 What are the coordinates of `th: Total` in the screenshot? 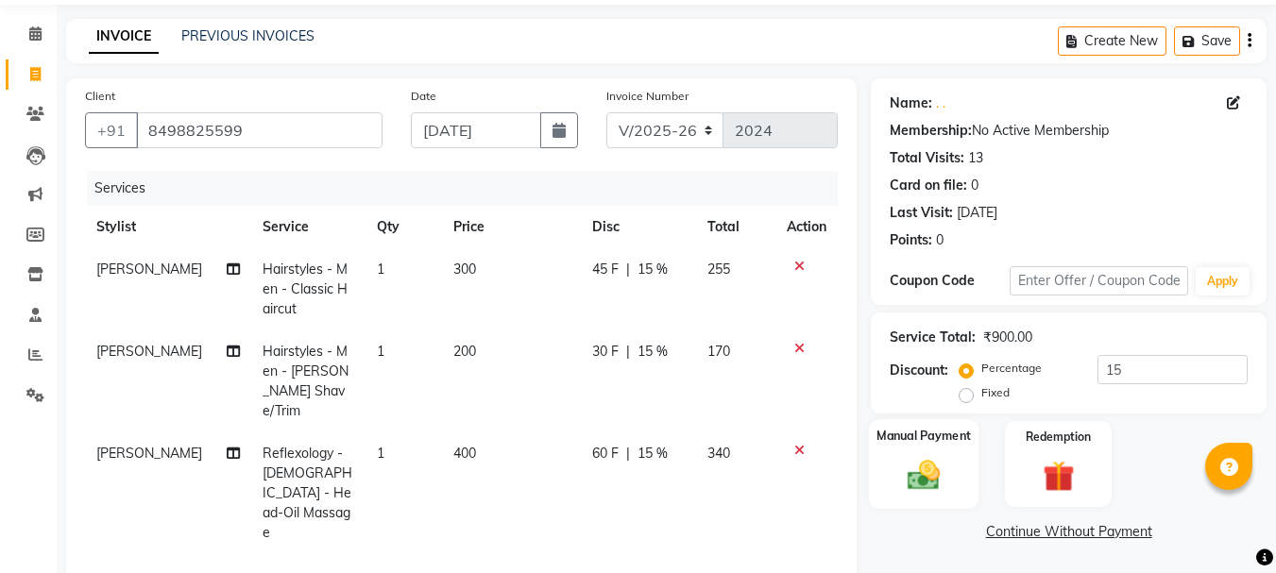 It's located at (736, 227).